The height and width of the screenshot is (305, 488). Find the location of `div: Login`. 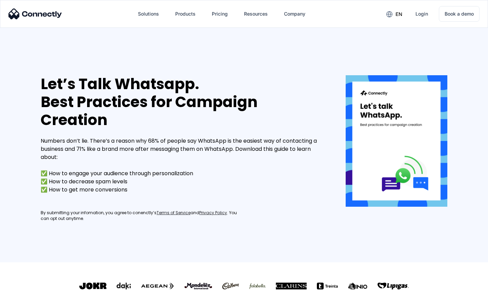

div: Login is located at coordinates (422, 14).